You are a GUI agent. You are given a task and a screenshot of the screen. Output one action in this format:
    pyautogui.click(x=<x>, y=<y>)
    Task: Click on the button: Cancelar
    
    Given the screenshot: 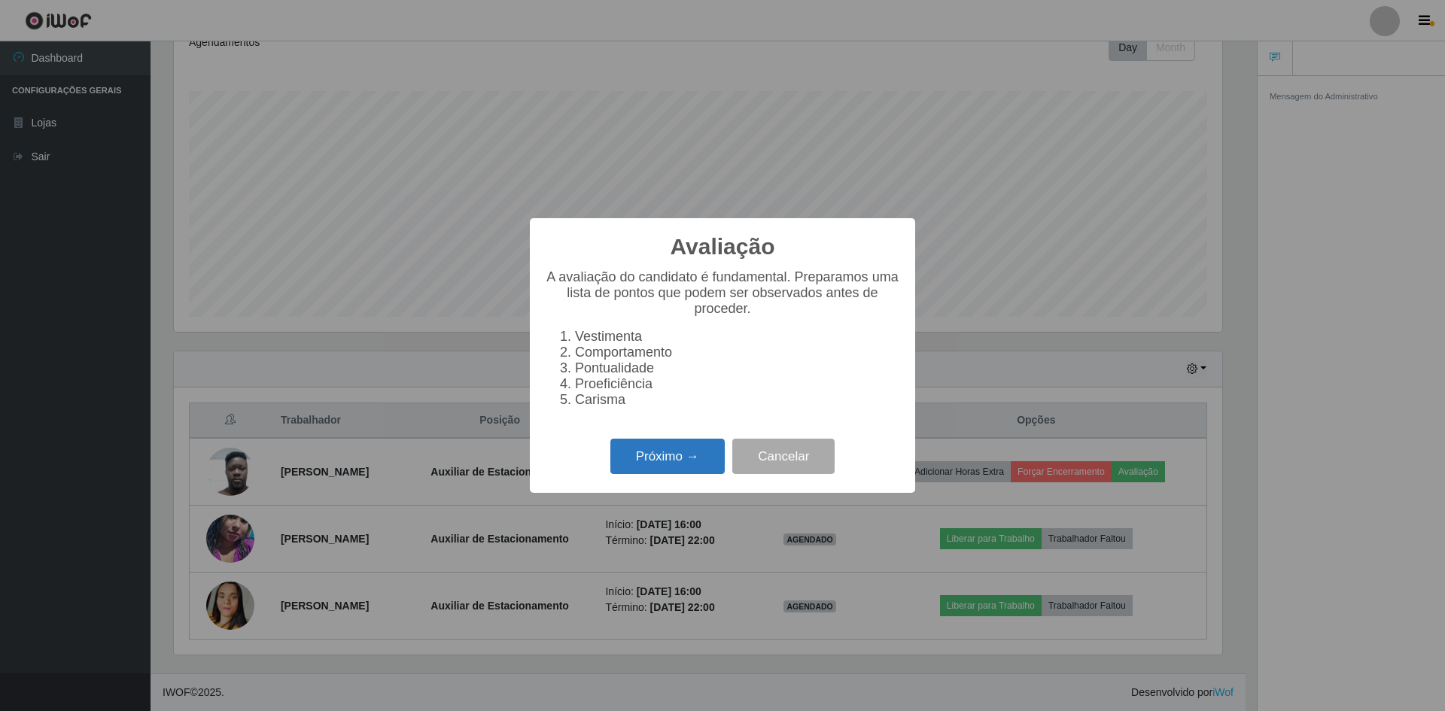 What is the action you would take?
    pyautogui.click(x=783, y=456)
    